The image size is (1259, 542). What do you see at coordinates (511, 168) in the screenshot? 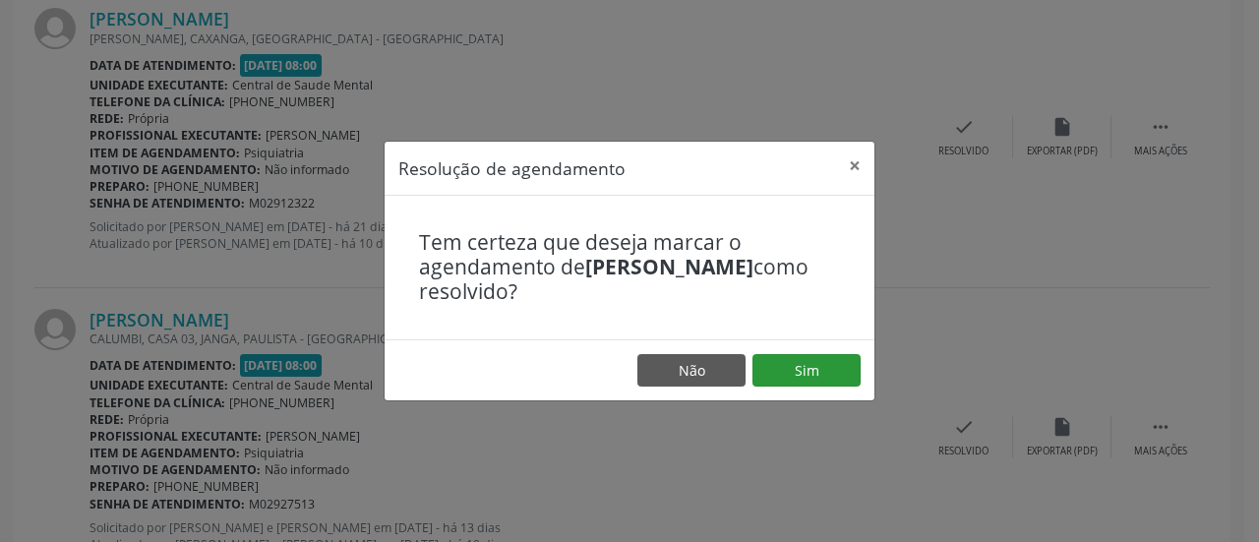
I see `h5: Resolução de agendamento` at bounding box center [511, 168].